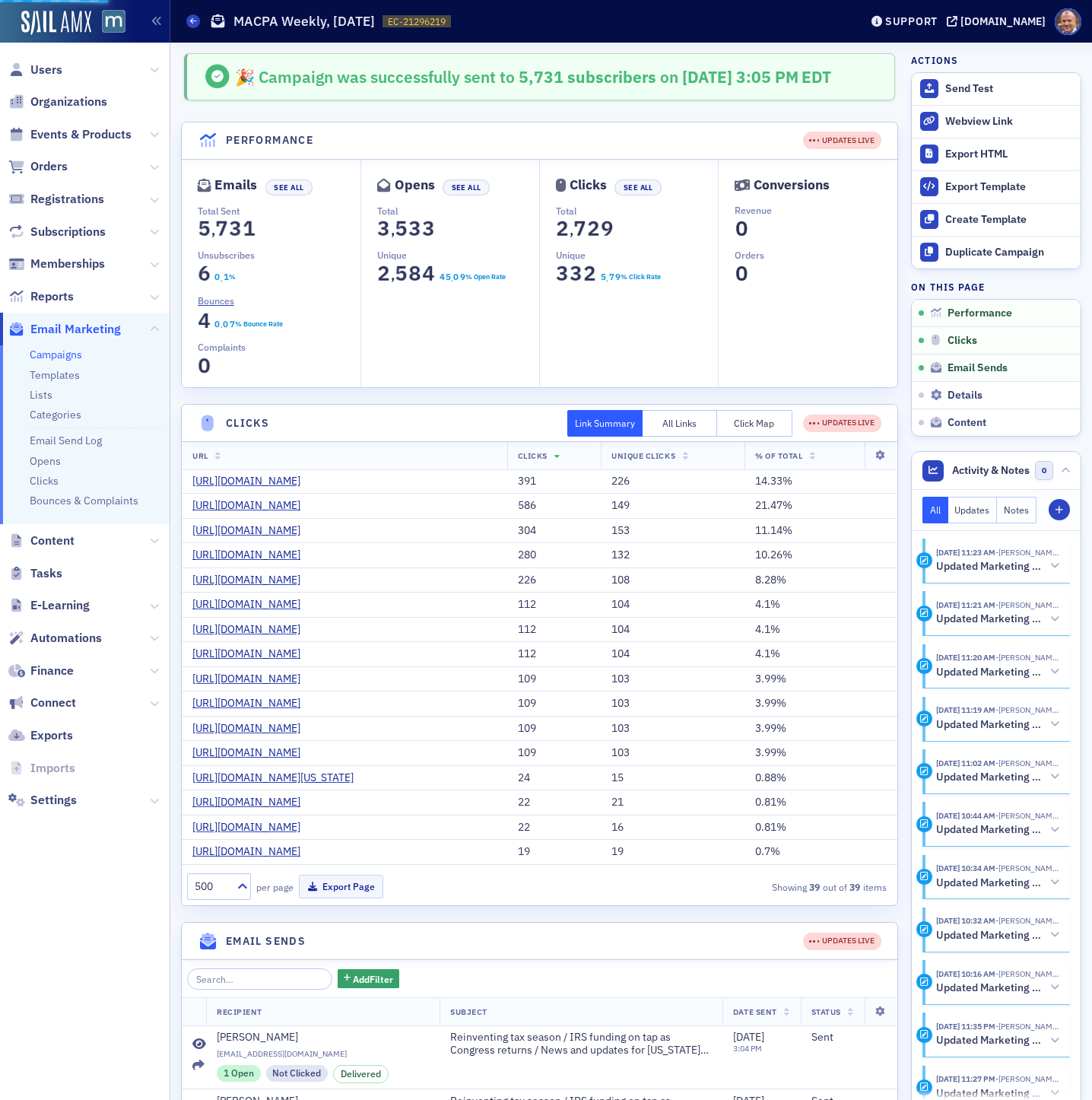  What do you see at coordinates (965, 395) in the screenshot?
I see `span: Details` at bounding box center [965, 395].